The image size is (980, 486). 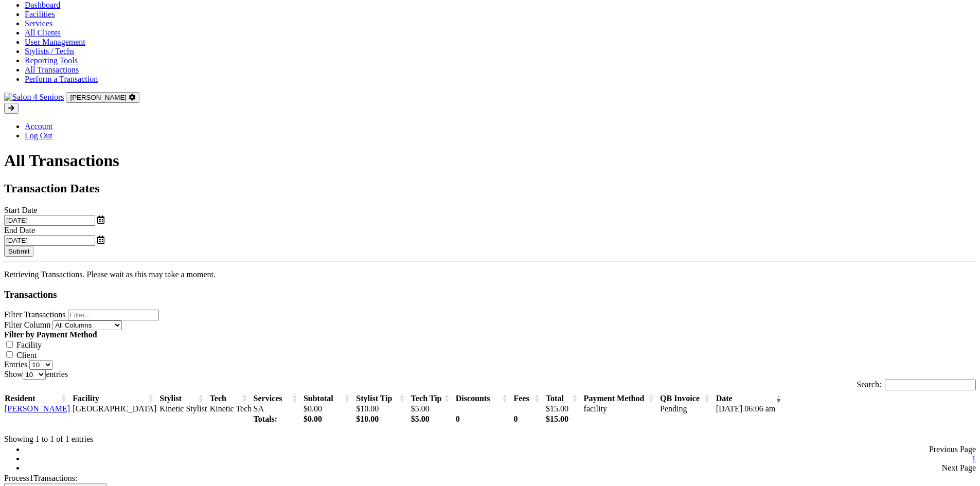 I want to click on span: 1, so click(x=31, y=478).